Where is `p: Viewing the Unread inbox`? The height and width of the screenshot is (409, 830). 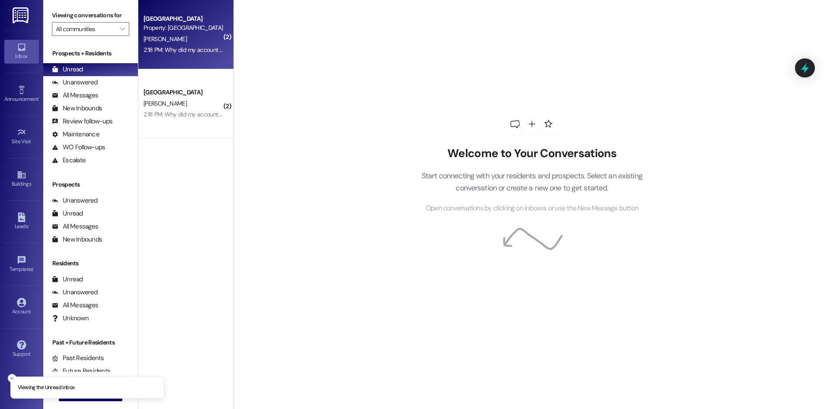
p: Viewing the Unread inbox is located at coordinates (46, 387).